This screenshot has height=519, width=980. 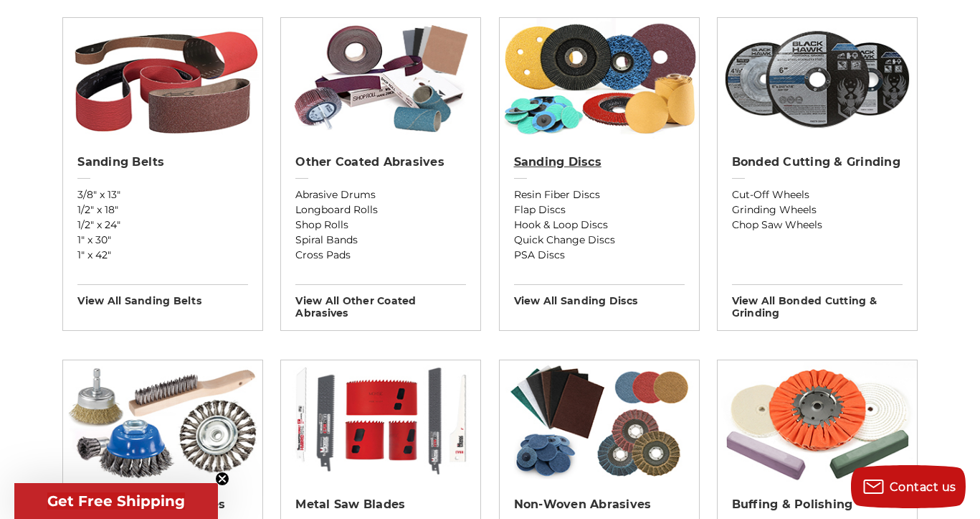 What do you see at coordinates (600, 240) in the screenshot?
I see `a: Quick Change Discs` at bounding box center [600, 240].